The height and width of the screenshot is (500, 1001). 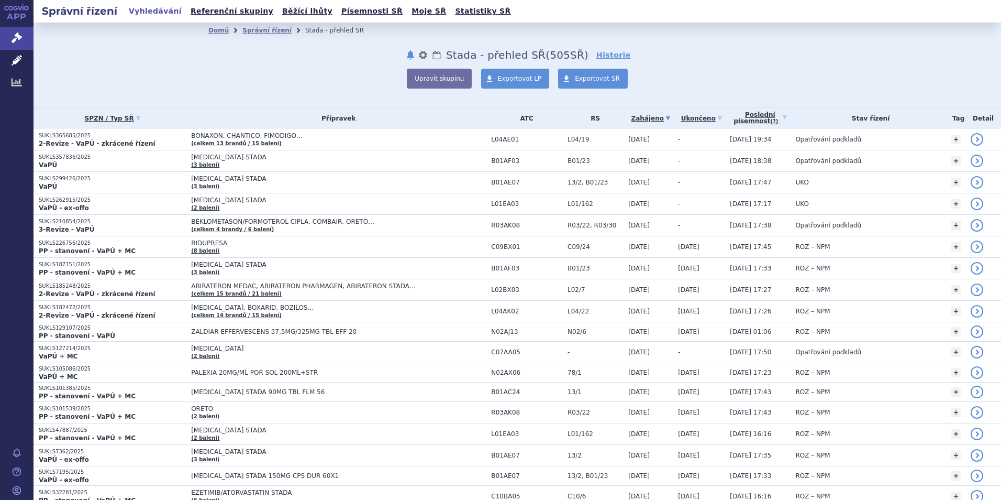 I want to click on strong: 2-Revize - VaPÚ - zkrácené řízení, so click(x=97, y=294).